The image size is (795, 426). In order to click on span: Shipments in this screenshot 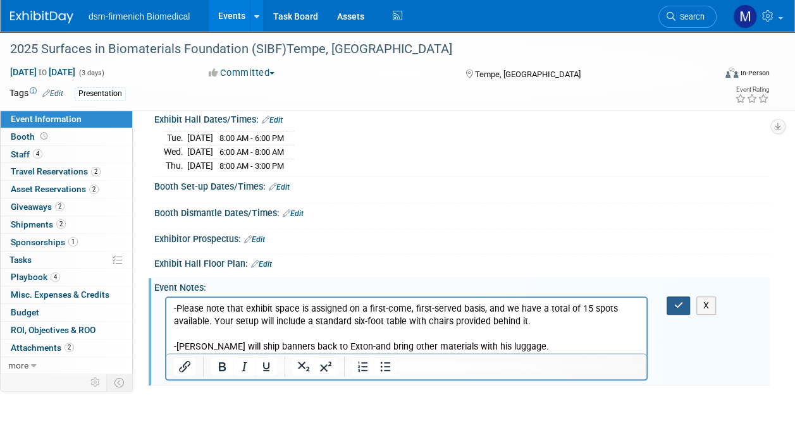, I will do `click(38, 224)`.